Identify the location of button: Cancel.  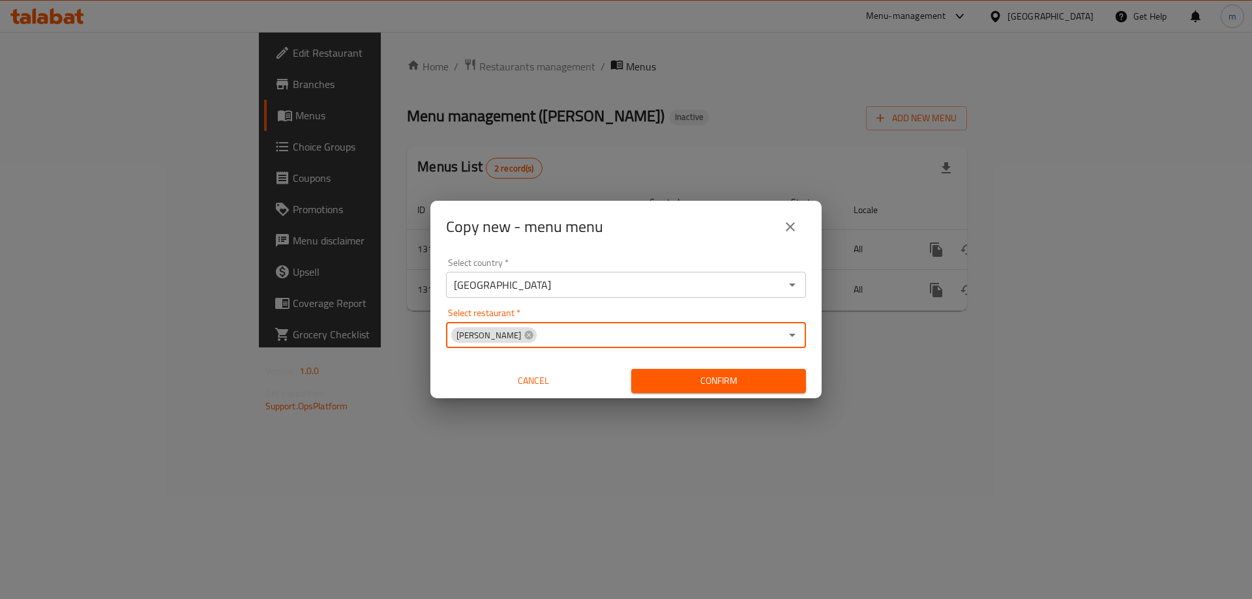
(534, 381).